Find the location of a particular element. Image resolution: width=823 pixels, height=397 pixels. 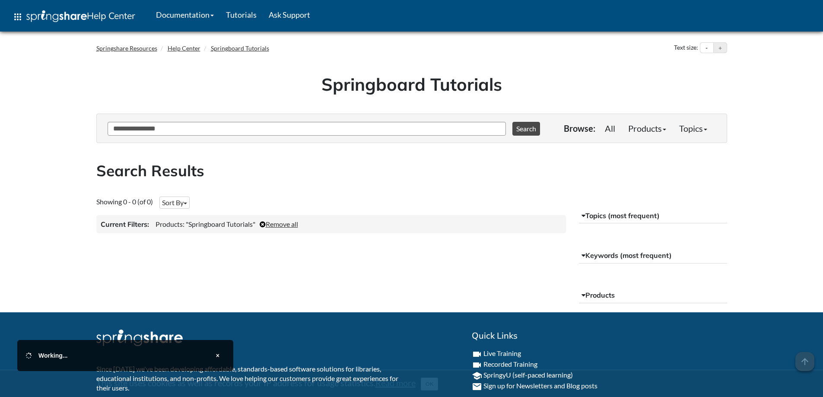

h2: Quick Links is located at coordinates (599, 336).